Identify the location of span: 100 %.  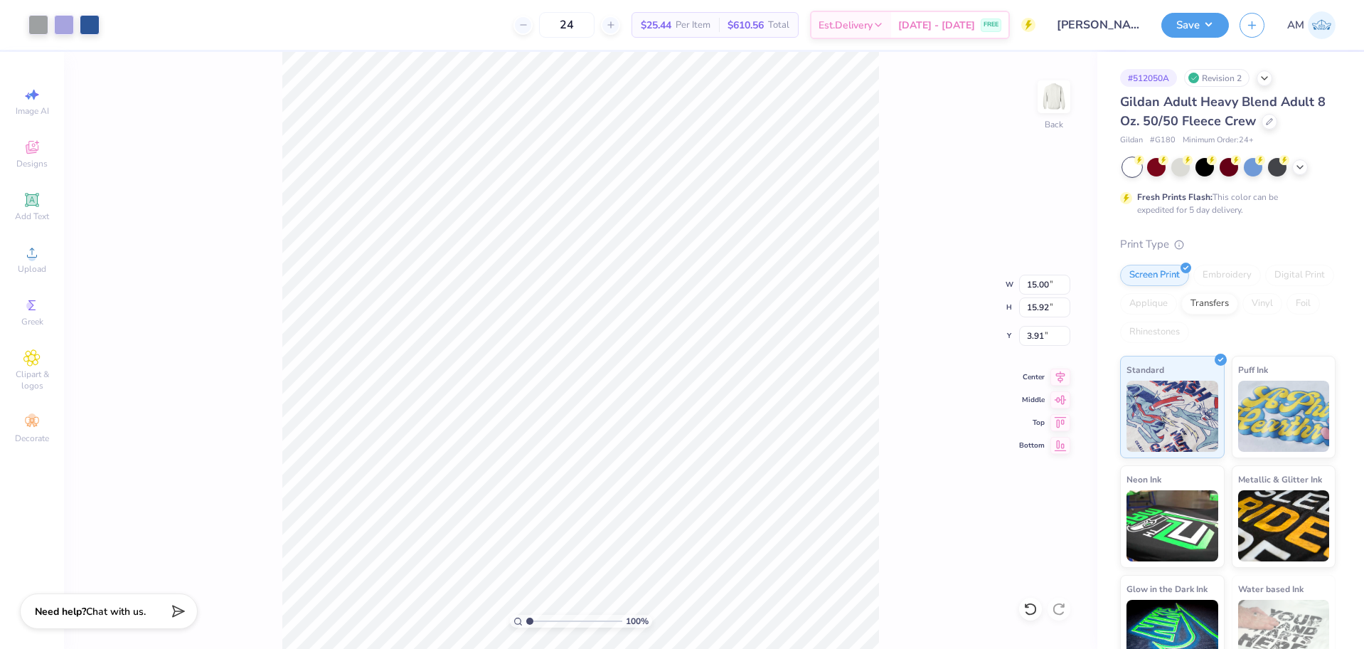
(637, 621).